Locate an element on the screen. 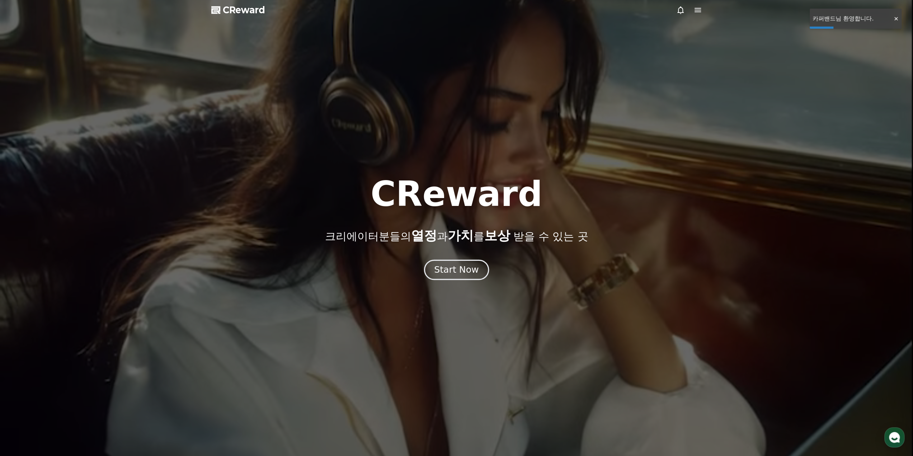  a: 홈 is located at coordinates (25, 237).